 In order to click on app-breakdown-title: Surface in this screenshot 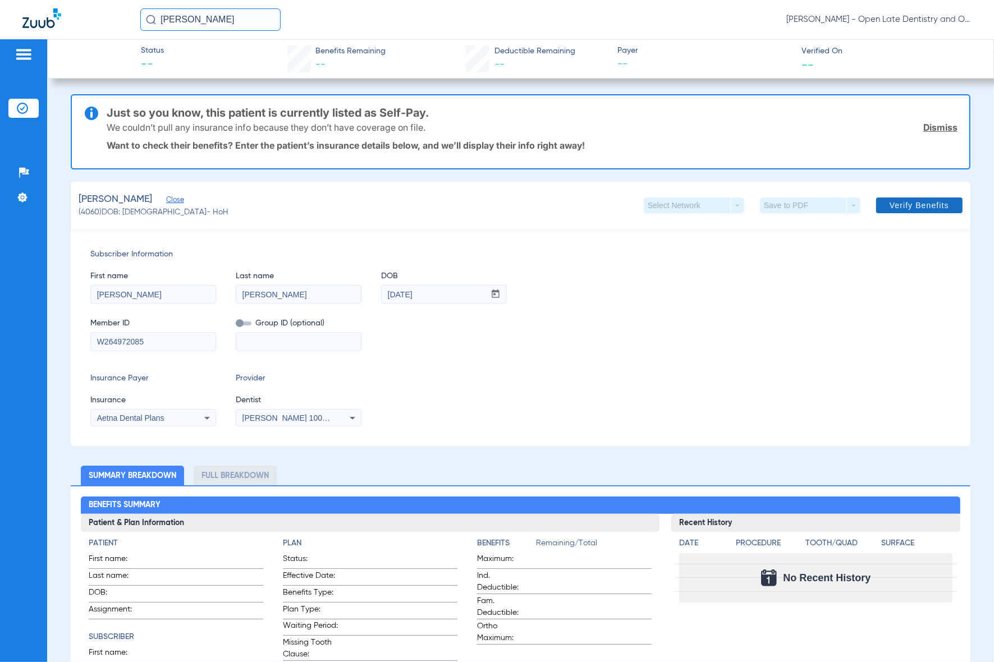, I will do `click(917, 546)`.